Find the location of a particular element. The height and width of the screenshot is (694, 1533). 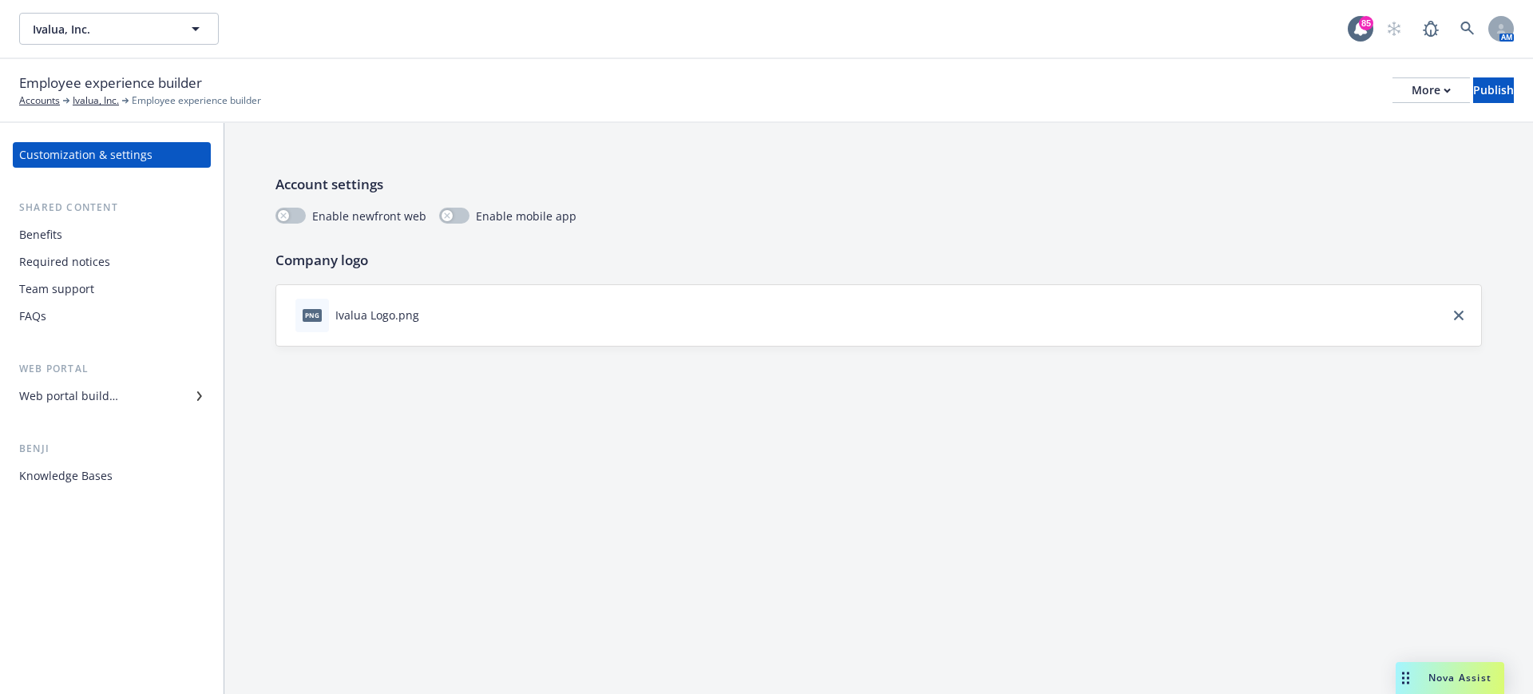

div: Web portal is located at coordinates (112, 369).